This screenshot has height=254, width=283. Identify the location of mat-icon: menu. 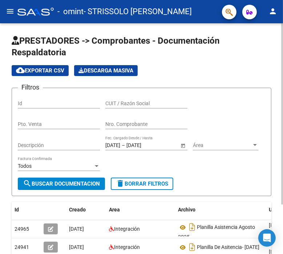
(10, 11).